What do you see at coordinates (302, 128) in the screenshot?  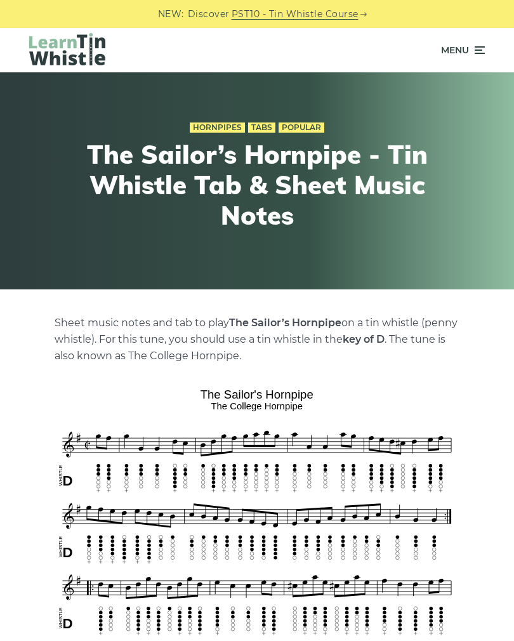 I see `a: Popular` at bounding box center [302, 128].